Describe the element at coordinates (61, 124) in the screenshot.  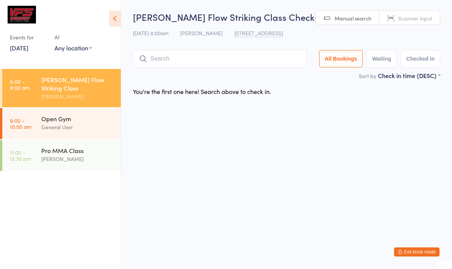
I see `a: 9:00 -10:00 amOpen GymGeneral User` at that location.